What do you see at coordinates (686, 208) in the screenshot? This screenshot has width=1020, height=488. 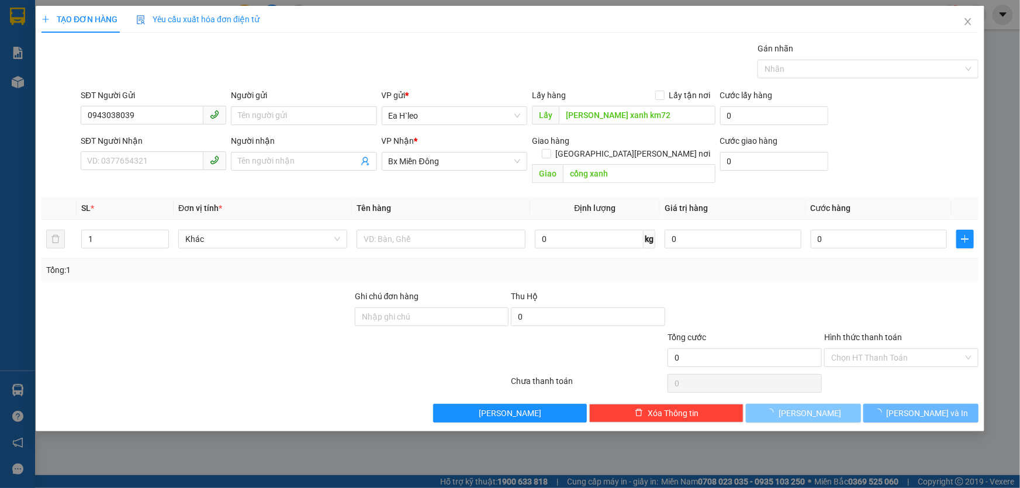 I see `span: Giá trị hàng` at bounding box center [686, 208].